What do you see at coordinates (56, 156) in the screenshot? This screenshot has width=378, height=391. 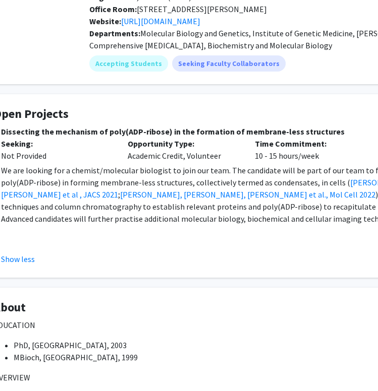 I see `div: Not Provided` at bounding box center [56, 156].